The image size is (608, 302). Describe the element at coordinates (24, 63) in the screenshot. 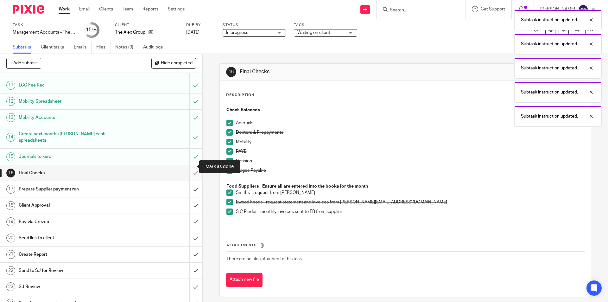

I see `button: + Add subtask` at that location.